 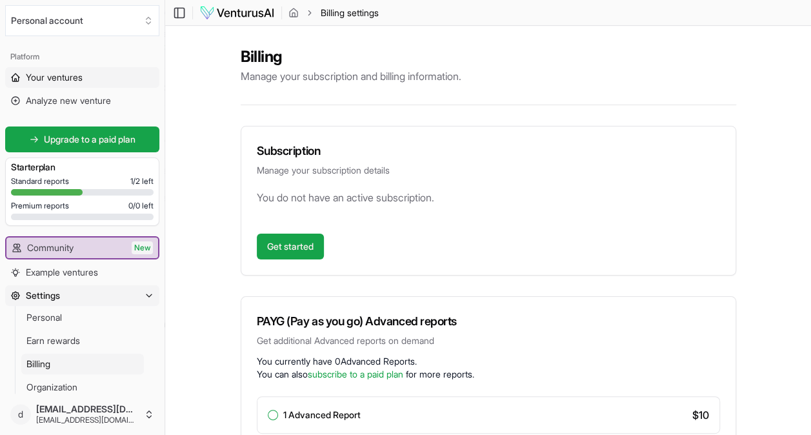 I want to click on button: Settings, so click(x=82, y=296).